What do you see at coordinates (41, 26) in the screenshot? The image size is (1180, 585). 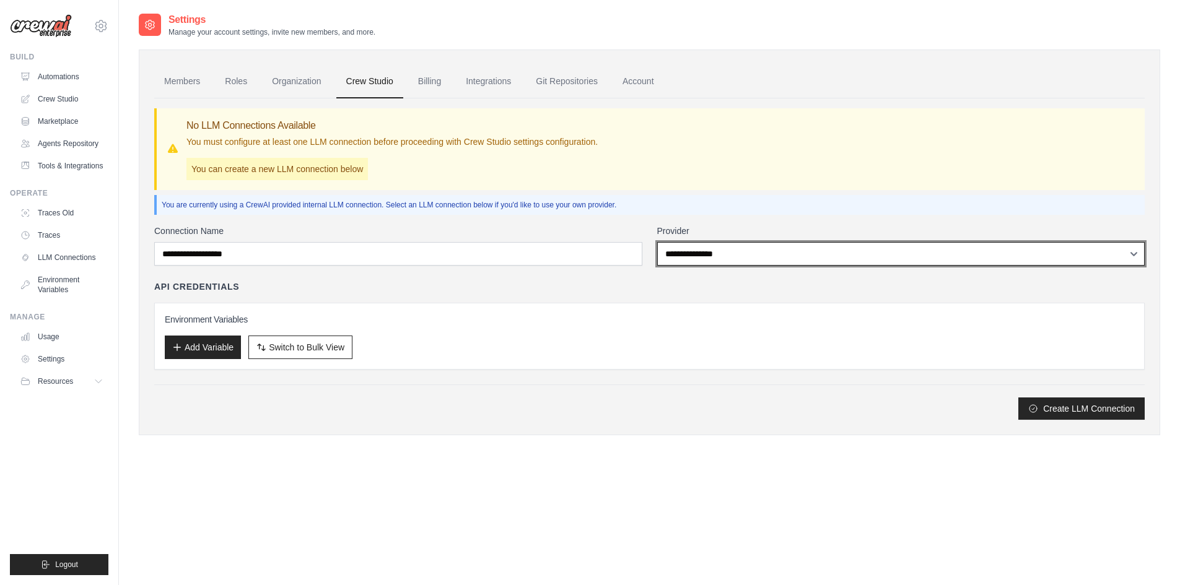 I see `img: Logo` at bounding box center [41, 26].